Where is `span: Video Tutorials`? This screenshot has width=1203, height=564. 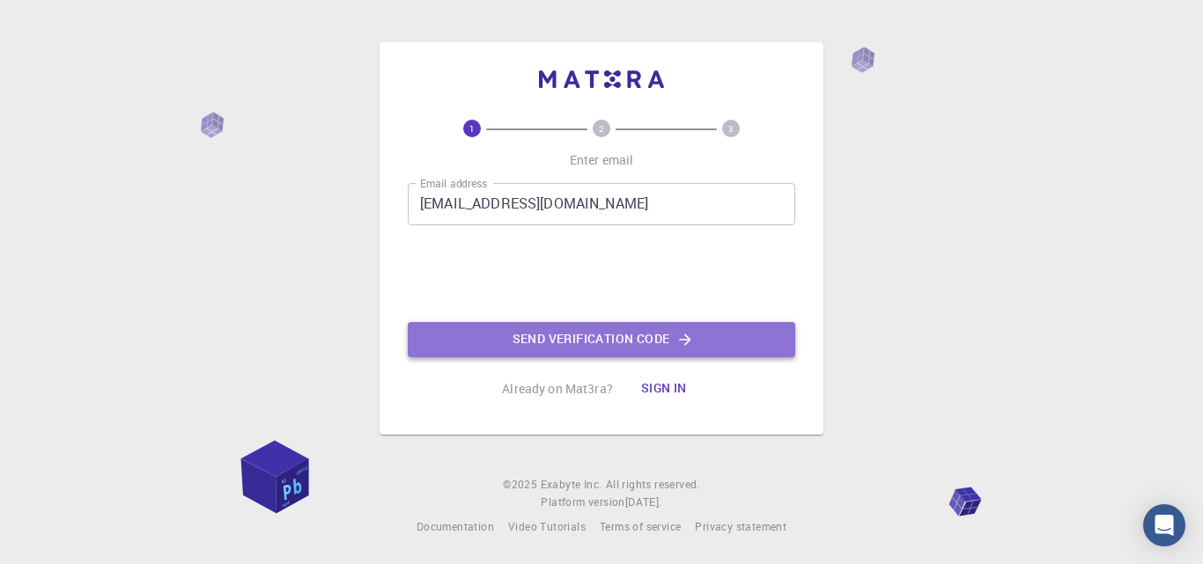 span: Video Tutorials is located at coordinates (547, 527).